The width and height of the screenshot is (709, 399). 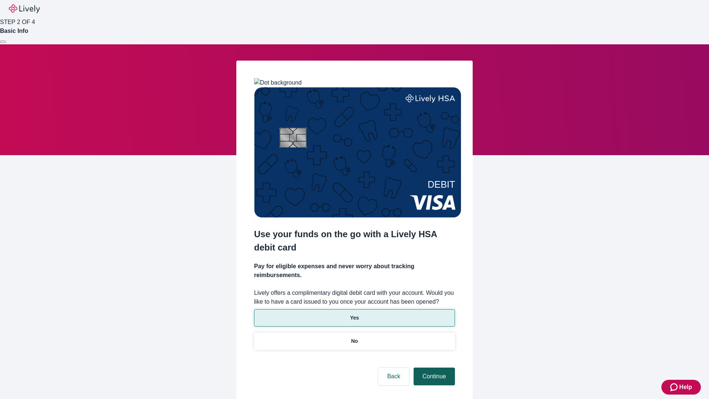 What do you see at coordinates (357, 152) in the screenshot?
I see `img: Debit card` at bounding box center [357, 152].